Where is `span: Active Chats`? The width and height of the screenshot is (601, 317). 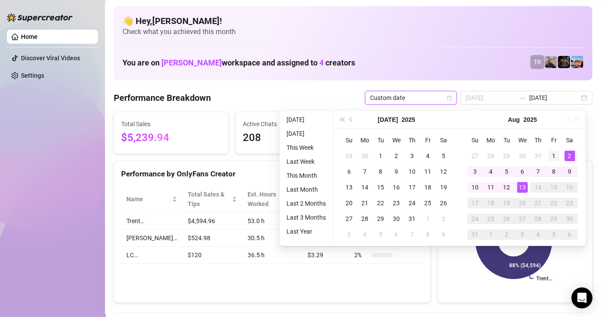 span: Active Chats is located at coordinates (293, 124).